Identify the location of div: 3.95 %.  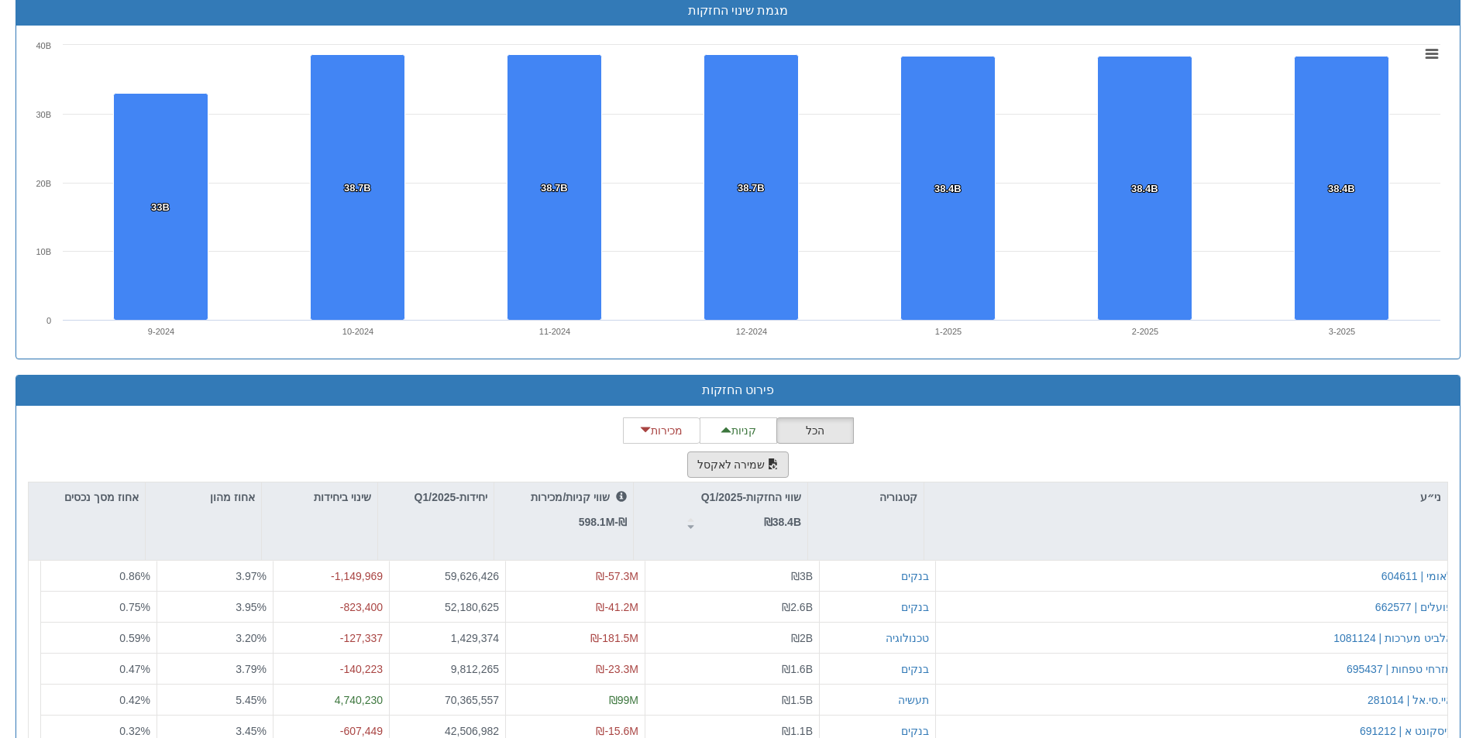
(215, 607).